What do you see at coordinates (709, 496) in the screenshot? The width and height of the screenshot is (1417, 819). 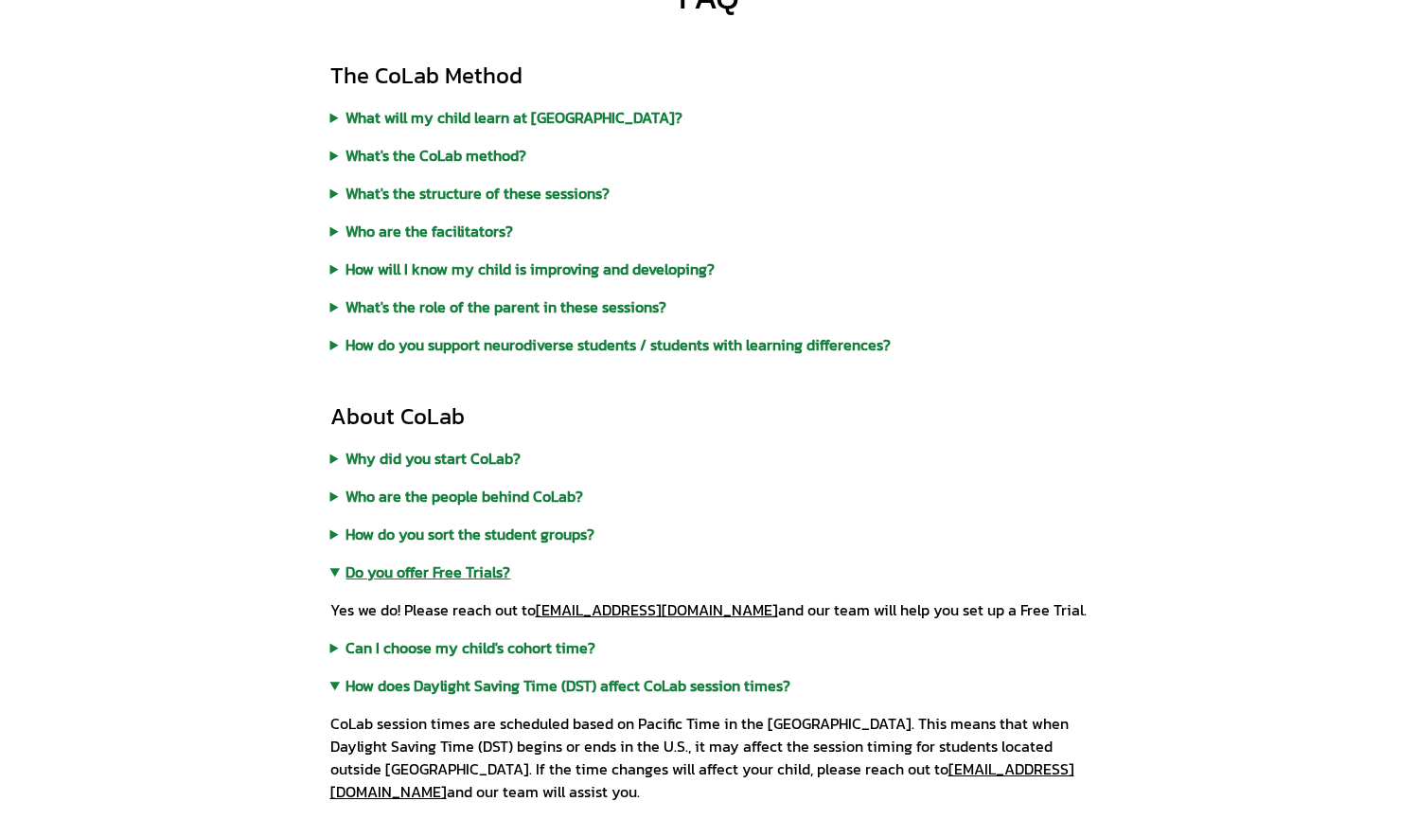 I see `summary: Who are the people behind CoLab?` at bounding box center [709, 496].